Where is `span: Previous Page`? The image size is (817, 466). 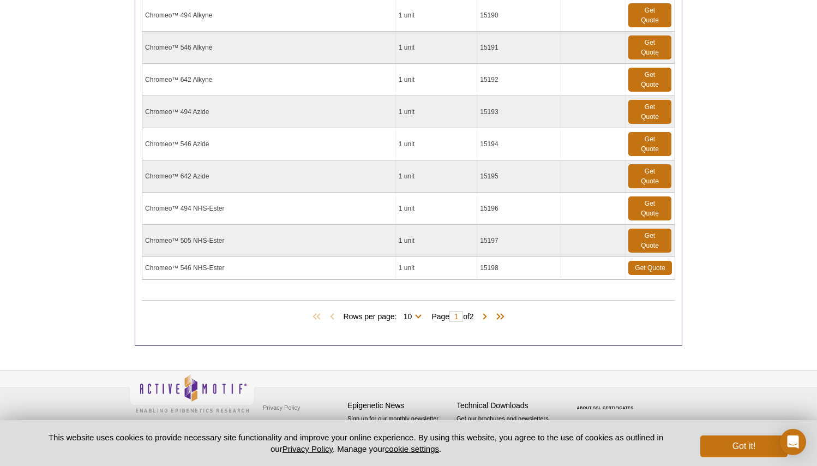 span: Previous Page is located at coordinates (332, 317).